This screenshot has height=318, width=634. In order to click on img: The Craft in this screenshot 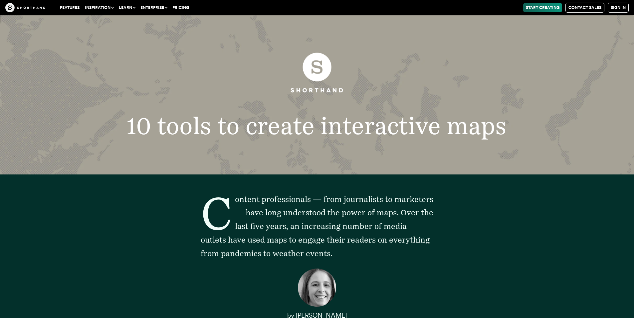, I will do `click(25, 8)`.